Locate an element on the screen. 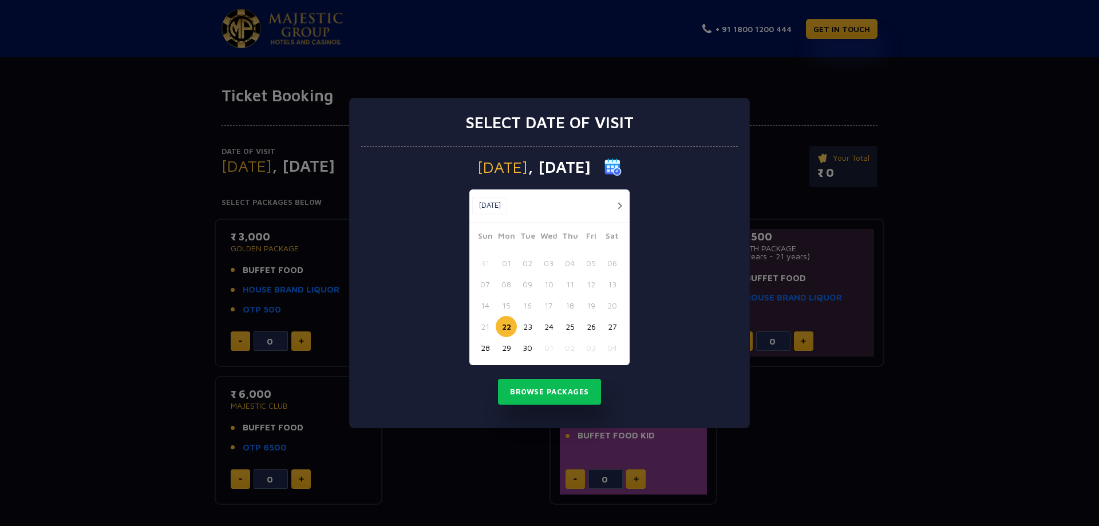 The height and width of the screenshot is (526, 1099). button: 27 is located at coordinates (612, 326).